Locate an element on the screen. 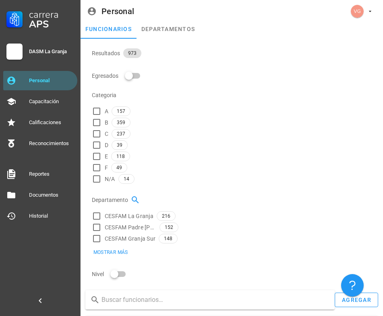 This screenshot has width=383, height=316. span: 973 is located at coordinates (132, 53).